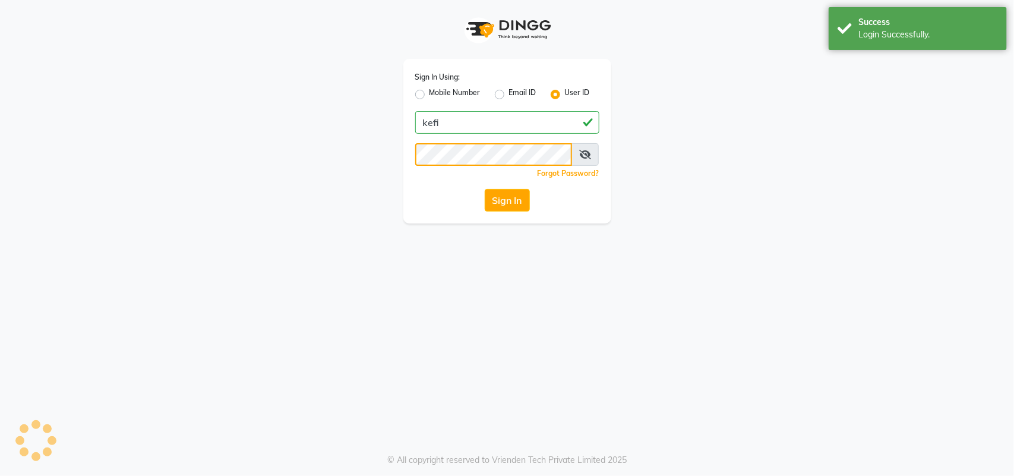 The height and width of the screenshot is (476, 1014). I want to click on label: Email ID, so click(523, 94).